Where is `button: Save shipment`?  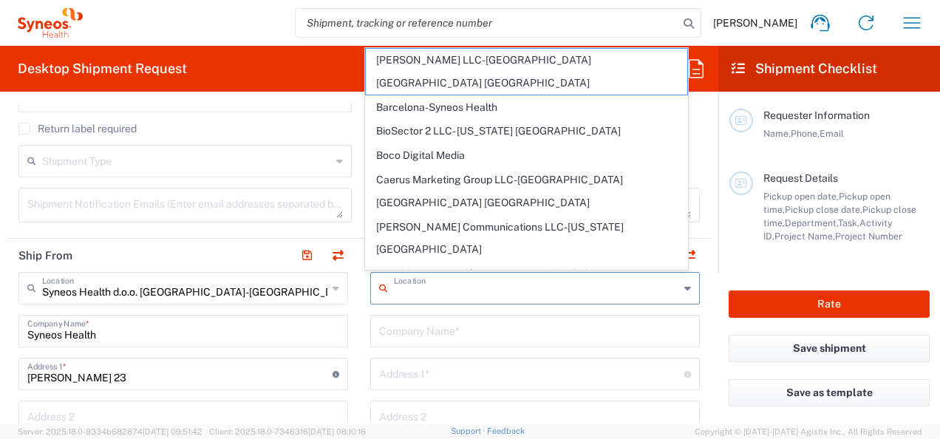
button: Save shipment is located at coordinates (829, 348).